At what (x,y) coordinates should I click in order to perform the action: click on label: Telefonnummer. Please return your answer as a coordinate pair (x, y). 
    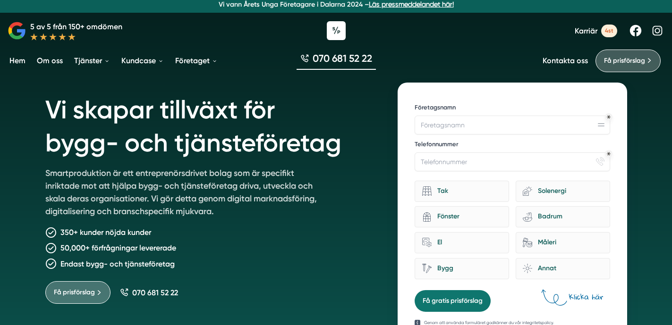
    Looking at the image, I should click on (512, 145).